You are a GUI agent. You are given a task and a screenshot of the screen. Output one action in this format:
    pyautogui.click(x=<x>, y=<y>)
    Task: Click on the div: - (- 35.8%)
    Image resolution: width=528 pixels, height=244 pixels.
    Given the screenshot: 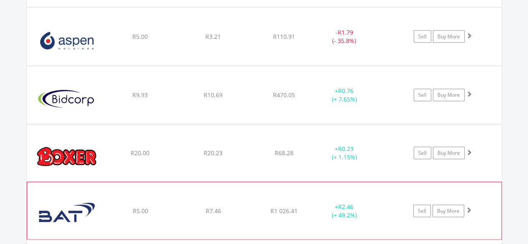 What is the action you would take?
    pyautogui.click(x=344, y=37)
    